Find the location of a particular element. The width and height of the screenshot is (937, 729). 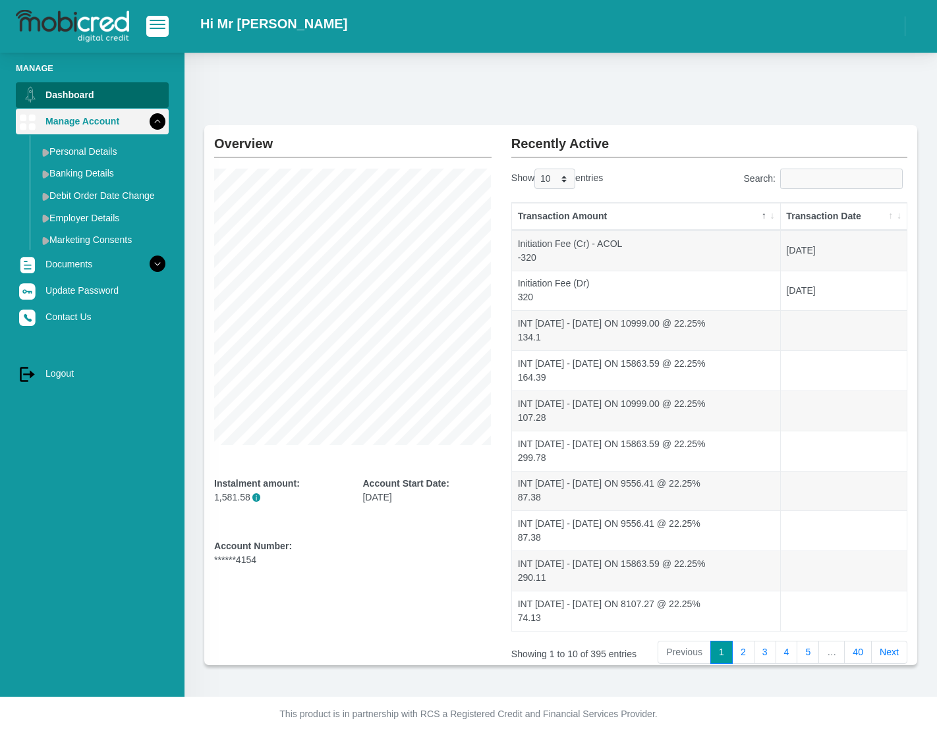

a: Marketing Consents is located at coordinates (103, 240).